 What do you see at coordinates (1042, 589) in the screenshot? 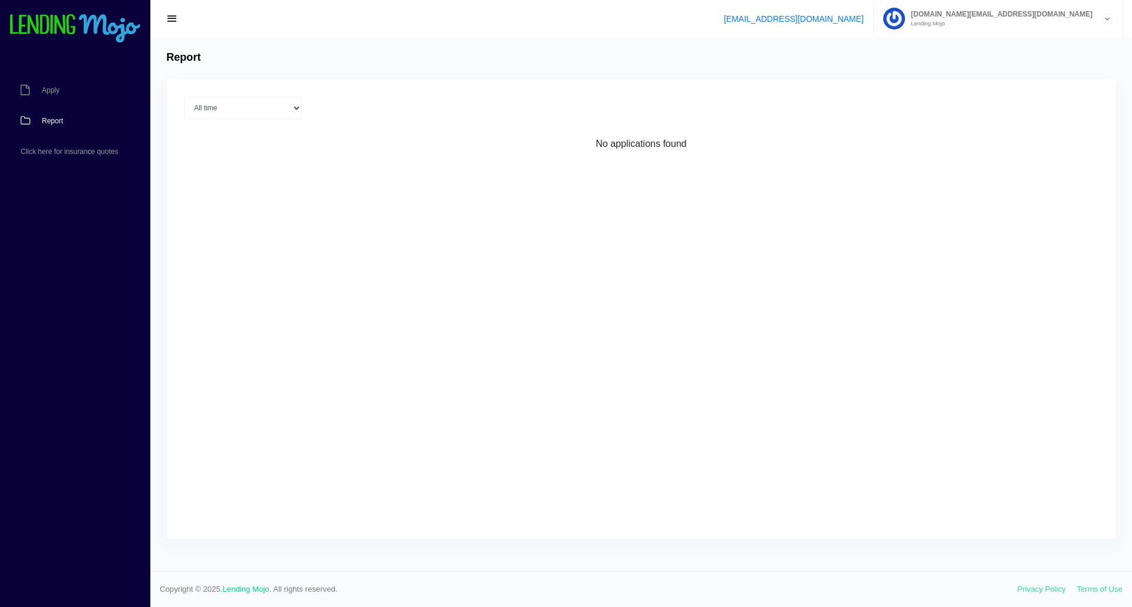
I see `a: Privacy Policy` at bounding box center [1042, 589].